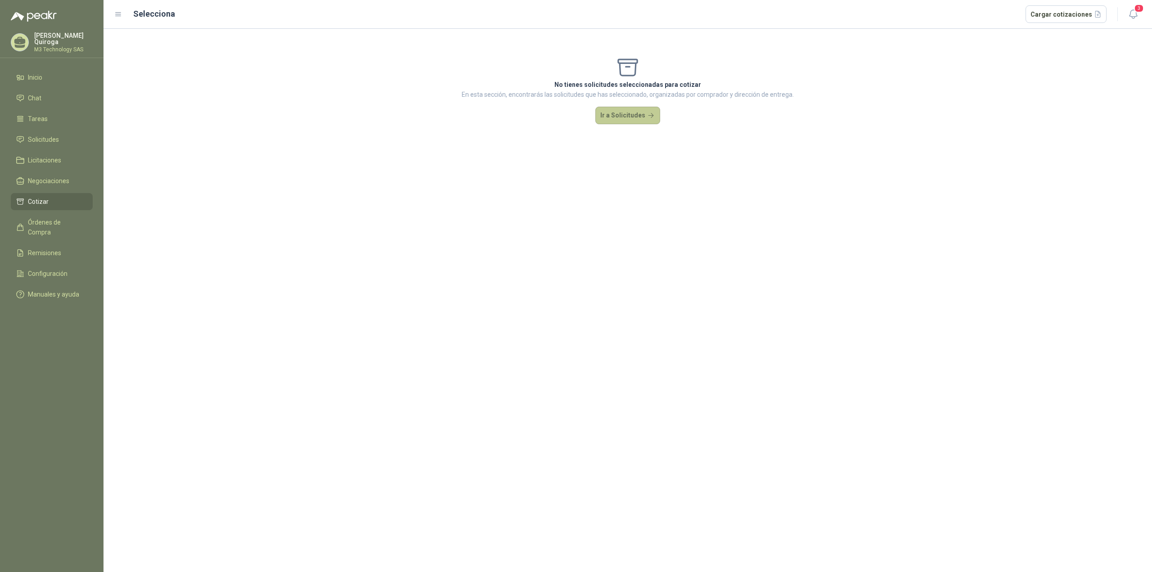 This screenshot has width=1152, height=572. Describe the element at coordinates (52, 253) in the screenshot. I see `a: Remisiones` at that location.